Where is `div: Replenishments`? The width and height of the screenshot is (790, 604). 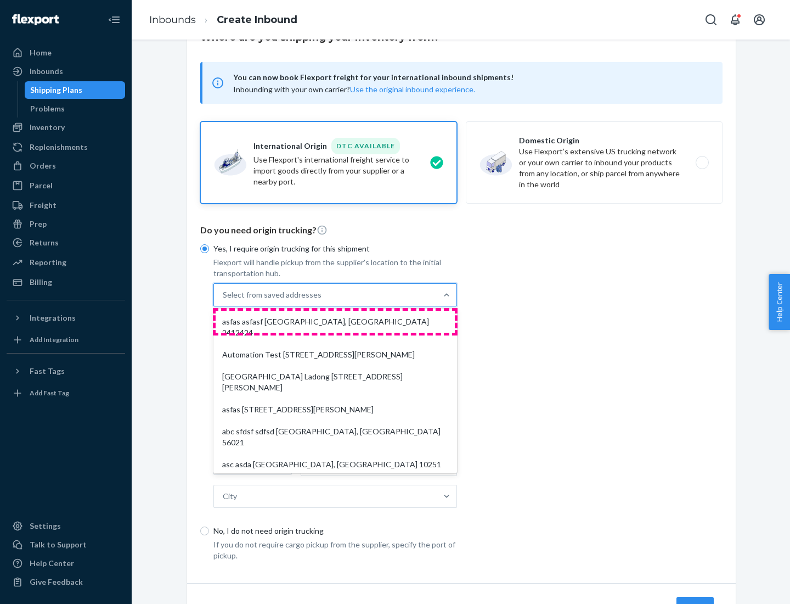 div: Replenishments is located at coordinates (59, 147).